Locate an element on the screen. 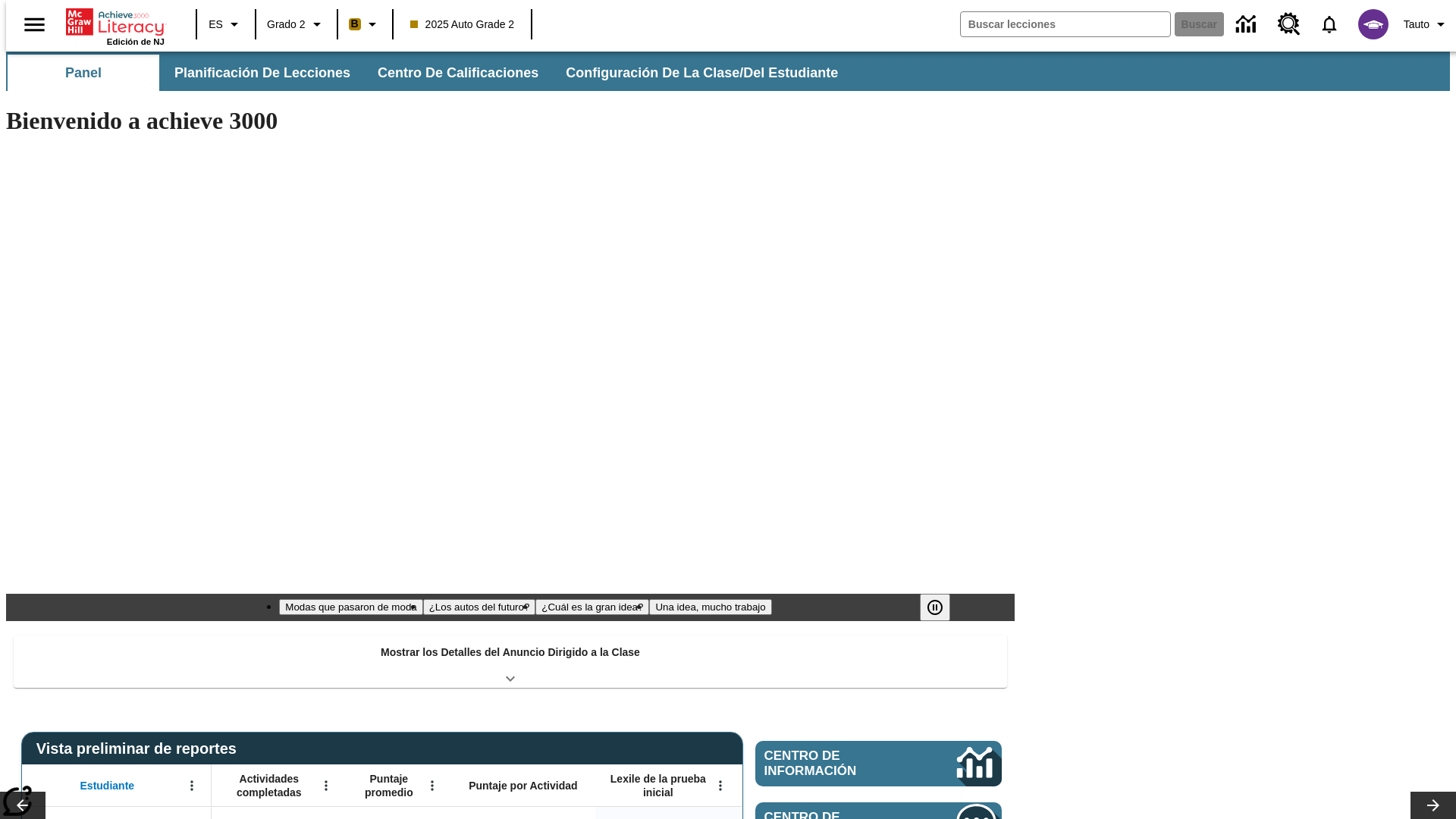 The width and height of the screenshot is (1456, 819). span: Centro de información is located at coordinates (835, 763).